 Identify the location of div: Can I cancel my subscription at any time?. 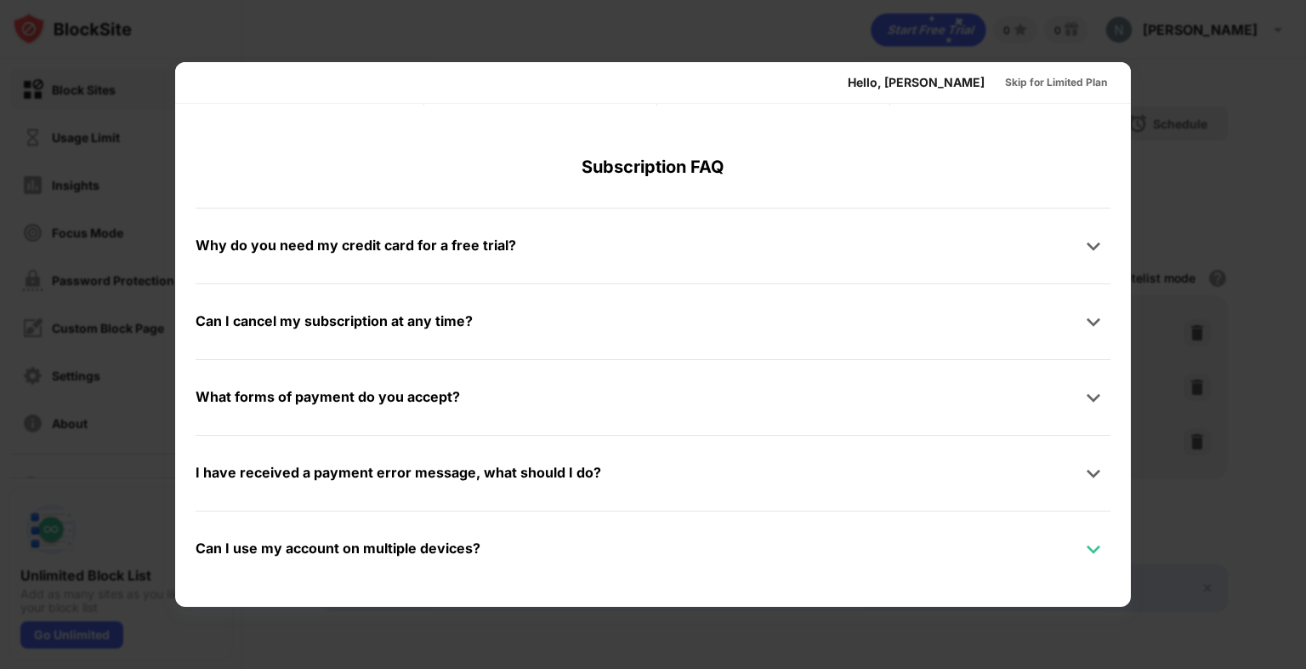
(334, 321).